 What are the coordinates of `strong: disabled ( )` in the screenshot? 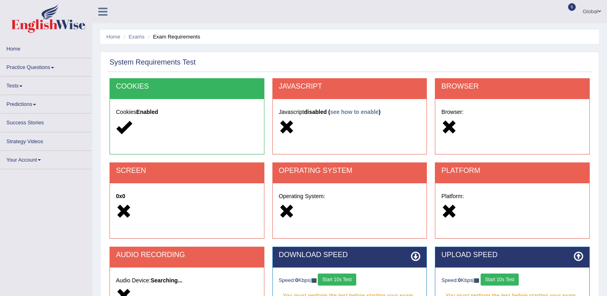 It's located at (342, 112).